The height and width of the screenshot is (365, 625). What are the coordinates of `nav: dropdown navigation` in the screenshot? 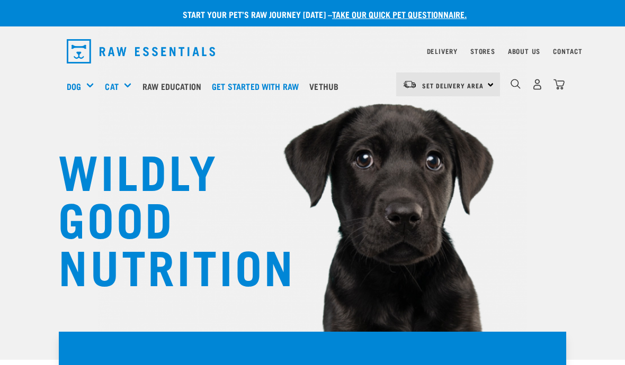 It's located at (312, 51).